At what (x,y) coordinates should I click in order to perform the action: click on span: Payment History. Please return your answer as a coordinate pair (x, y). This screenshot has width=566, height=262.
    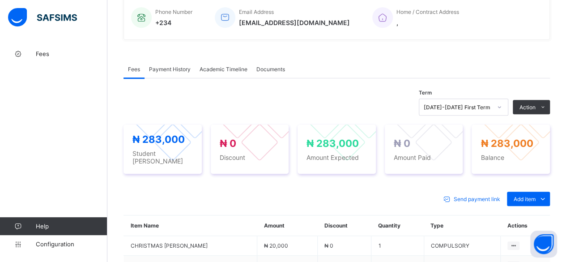
    Looking at the image, I should click on (170, 69).